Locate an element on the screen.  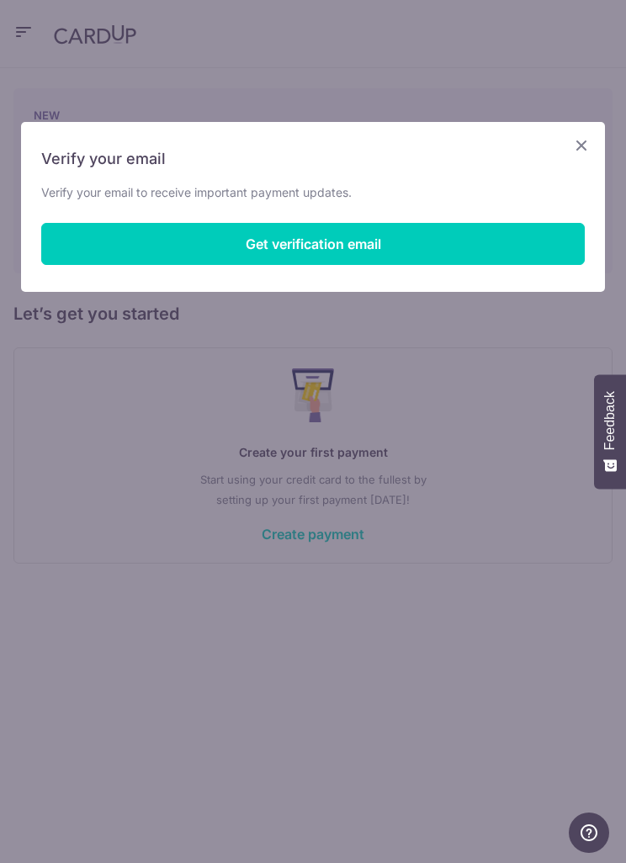
button: Feedback - Show survey is located at coordinates (610, 431).